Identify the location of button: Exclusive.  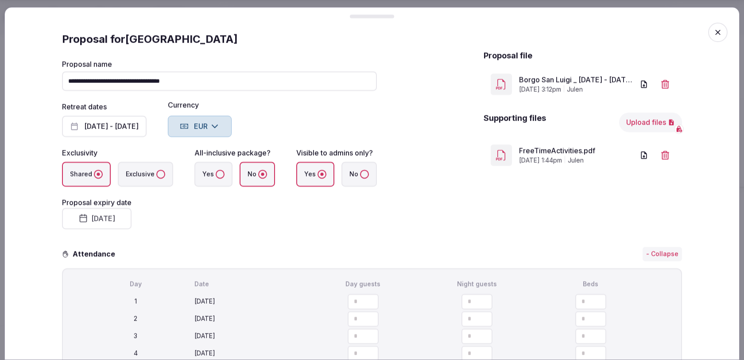
(161, 174).